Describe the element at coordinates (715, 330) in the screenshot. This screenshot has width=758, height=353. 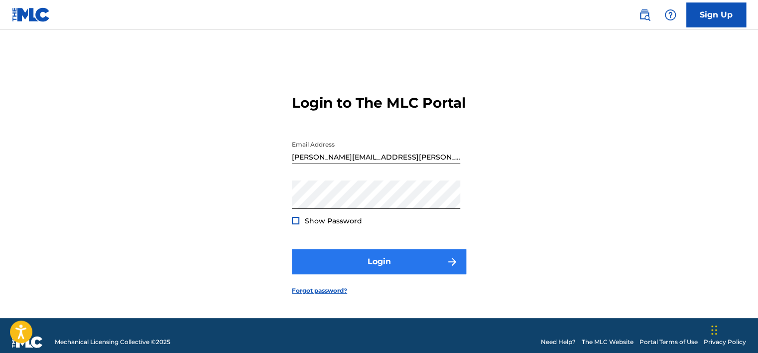
I see `div: Drag` at that location.